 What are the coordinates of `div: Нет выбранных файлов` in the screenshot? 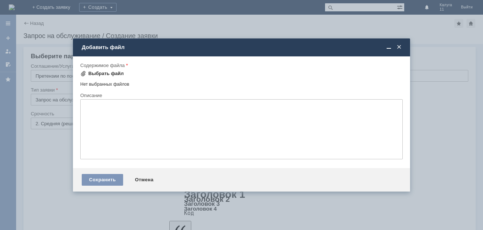 It's located at (241, 83).